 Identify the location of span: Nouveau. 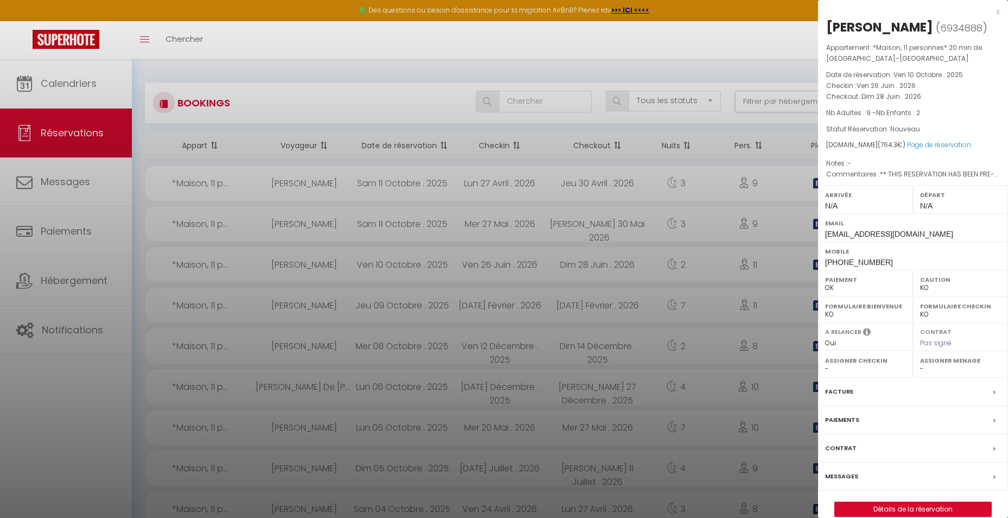
(905, 129).